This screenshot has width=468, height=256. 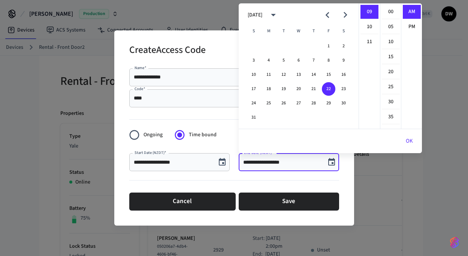 What do you see at coordinates (329, 75) in the screenshot?
I see `button: 15` at bounding box center [329, 75].